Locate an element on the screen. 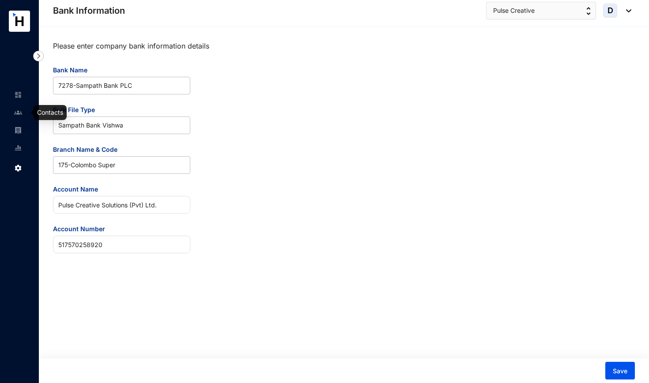 This screenshot has height=383, width=649. span: 7278 - Sampath Bank PLC is located at coordinates (121, 86).